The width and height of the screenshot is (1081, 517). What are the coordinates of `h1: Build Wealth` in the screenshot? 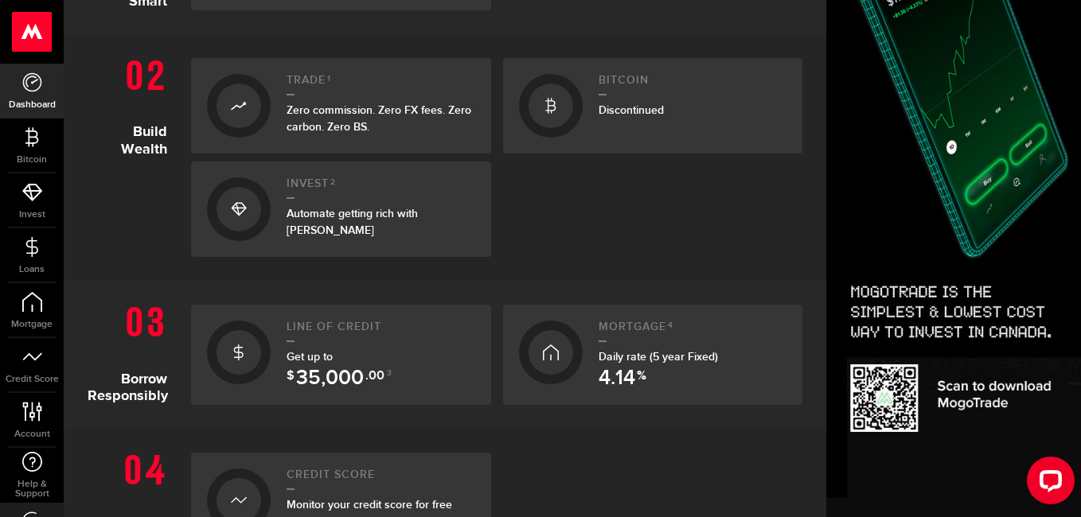 It's located at (133, 154).